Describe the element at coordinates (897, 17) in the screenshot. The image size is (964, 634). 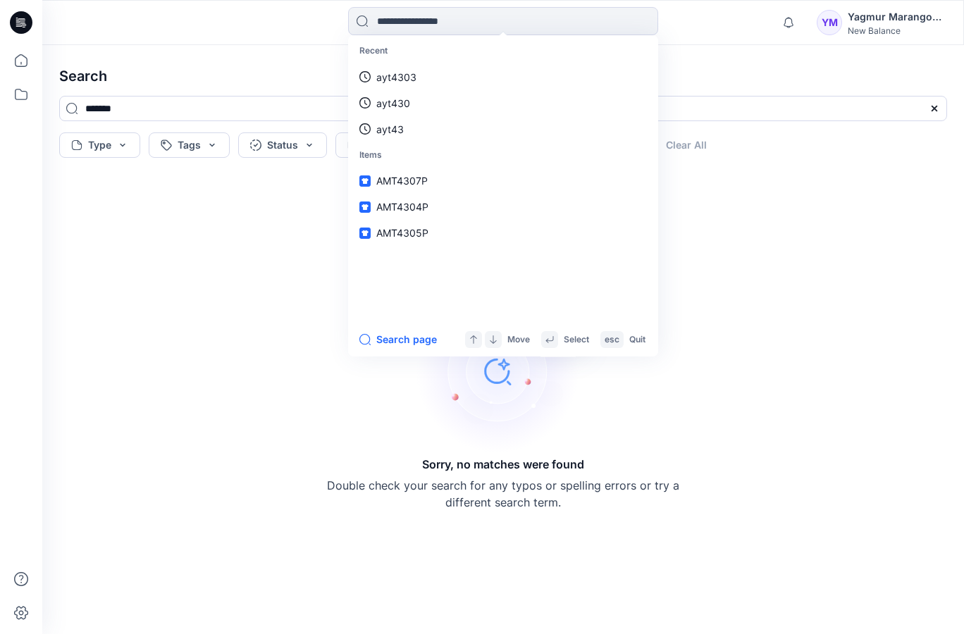
I see `div: Yagmur Marangoz - Sln` at that location.